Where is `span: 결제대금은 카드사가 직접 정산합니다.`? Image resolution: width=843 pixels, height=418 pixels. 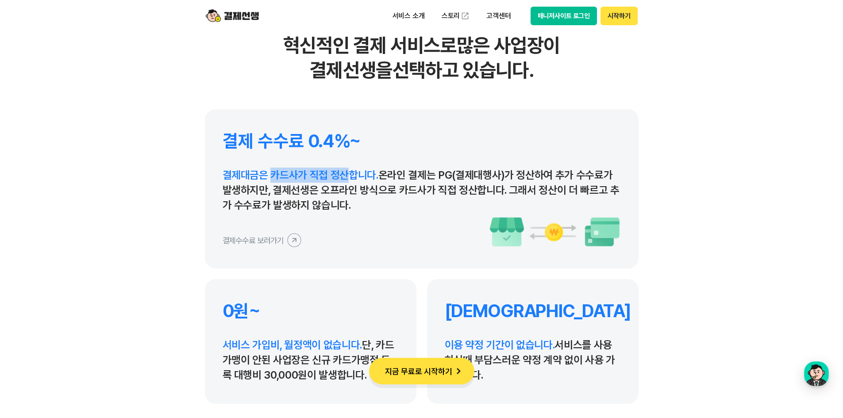
span: 결제대금은 카드사가 직접 정산합니다. is located at coordinates (301, 175).